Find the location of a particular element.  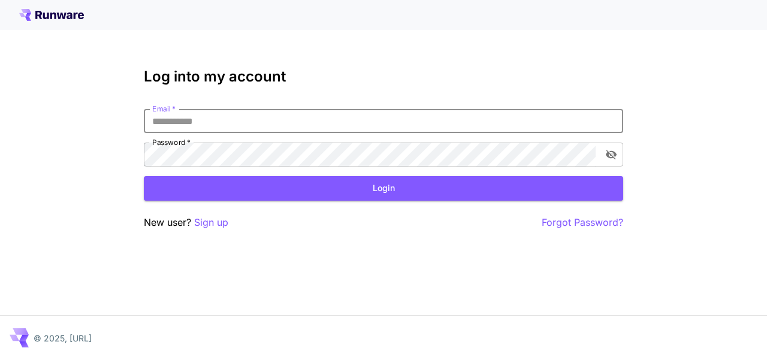

label: Email is located at coordinates (164, 108).